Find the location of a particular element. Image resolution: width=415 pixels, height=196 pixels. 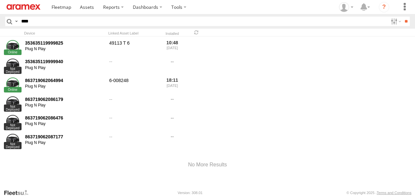

div: Version: 308.01 is located at coordinates (190, 193).